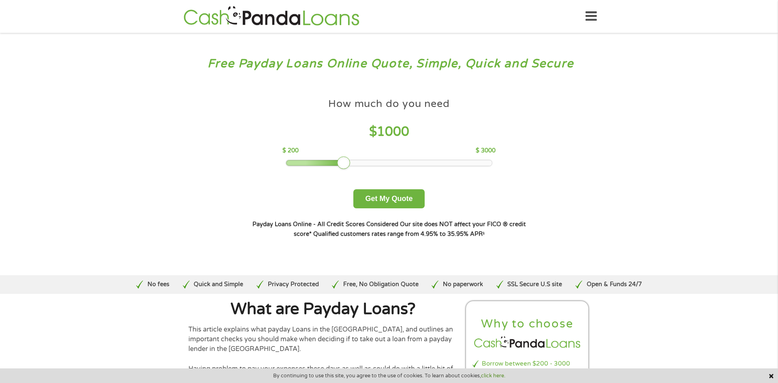  What do you see at coordinates (271, 16) in the screenshot?
I see `img: GetLoanNow Logo` at bounding box center [271, 16].